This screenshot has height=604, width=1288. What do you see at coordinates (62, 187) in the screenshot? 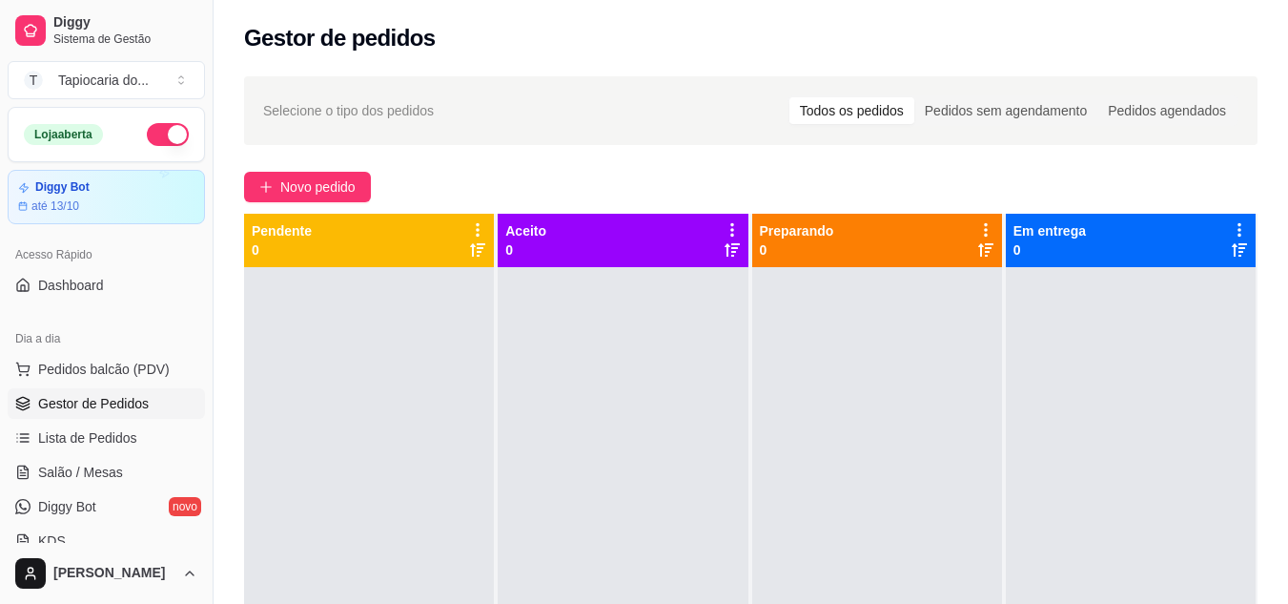
I see `article: Diggy Bot` at bounding box center [62, 187].